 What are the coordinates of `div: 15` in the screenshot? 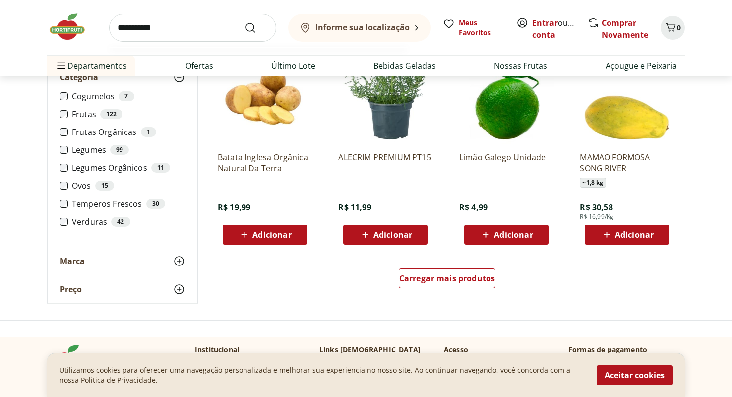 It's located at (105, 186).